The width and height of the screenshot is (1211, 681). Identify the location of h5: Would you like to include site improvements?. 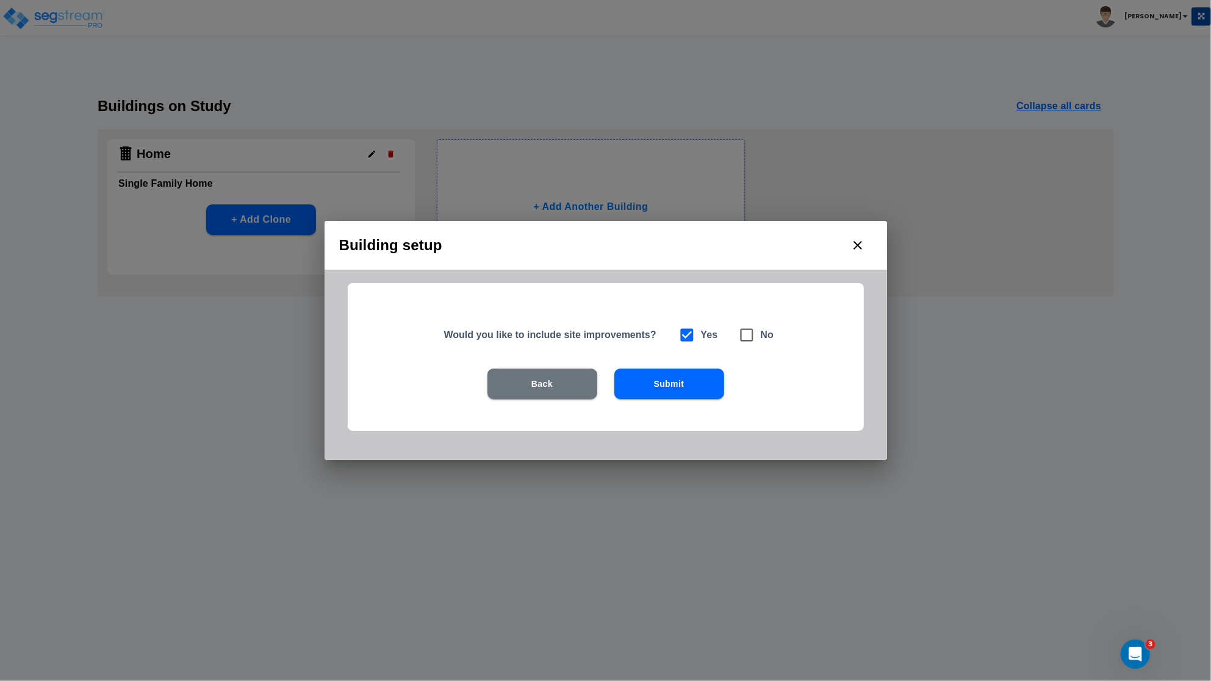
(553, 334).